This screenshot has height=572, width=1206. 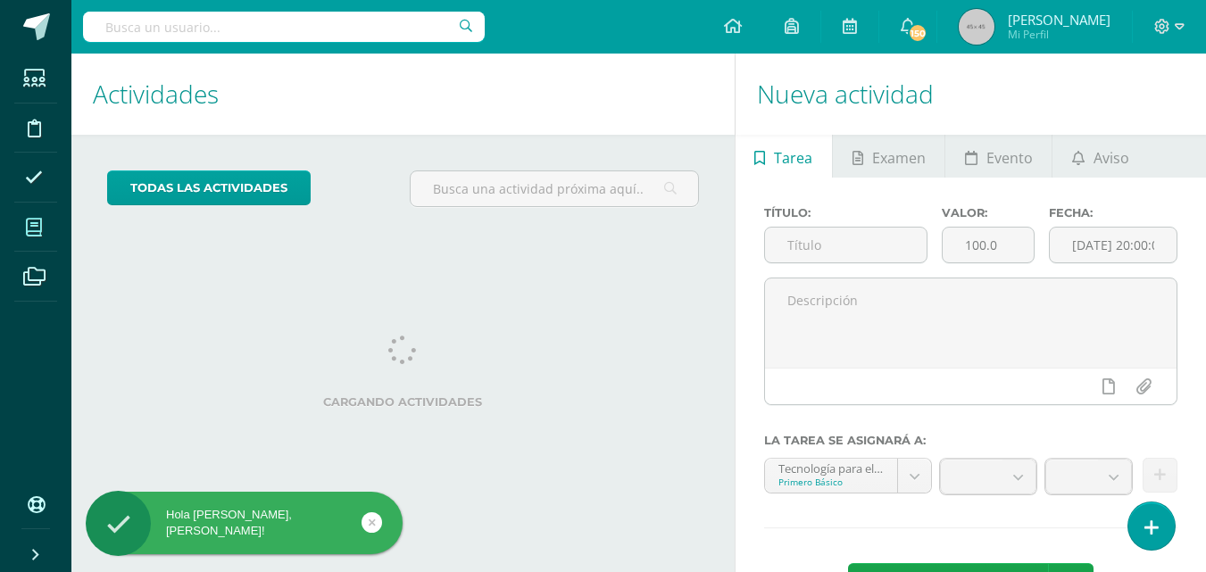 What do you see at coordinates (977, 27) in the screenshot?
I see `img: 45x45` at bounding box center [977, 27].